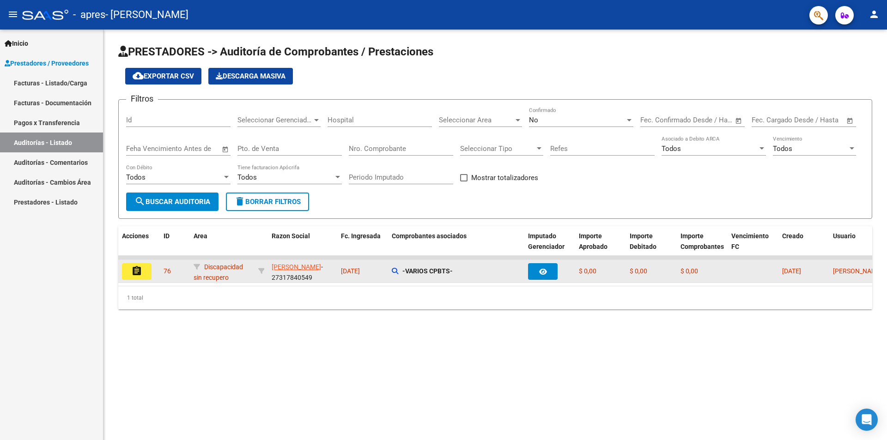  Describe the element at coordinates (47, 63) in the screenshot. I see `span: Prestadores / Proveedores` at that location.